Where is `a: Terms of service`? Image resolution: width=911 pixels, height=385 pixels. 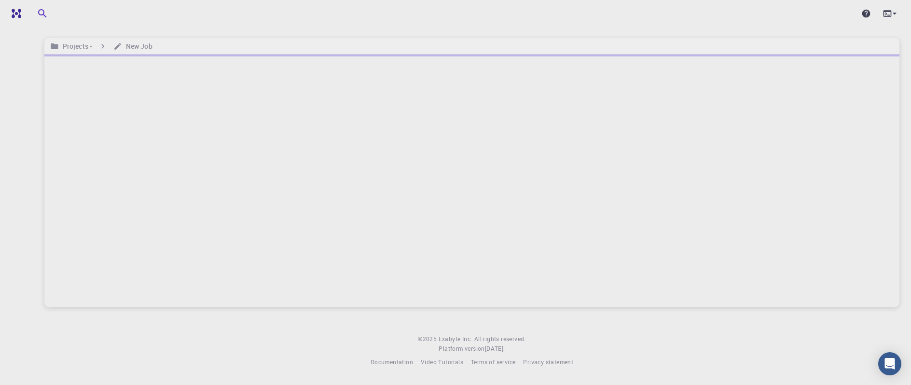 a: Terms of service is located at coordinates (493, 362).